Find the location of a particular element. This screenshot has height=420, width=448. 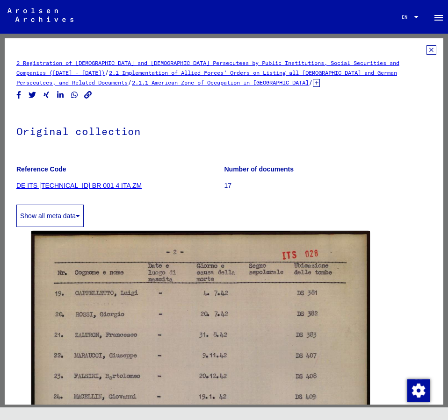

button: Copy link is located at coordinates (88, 95).